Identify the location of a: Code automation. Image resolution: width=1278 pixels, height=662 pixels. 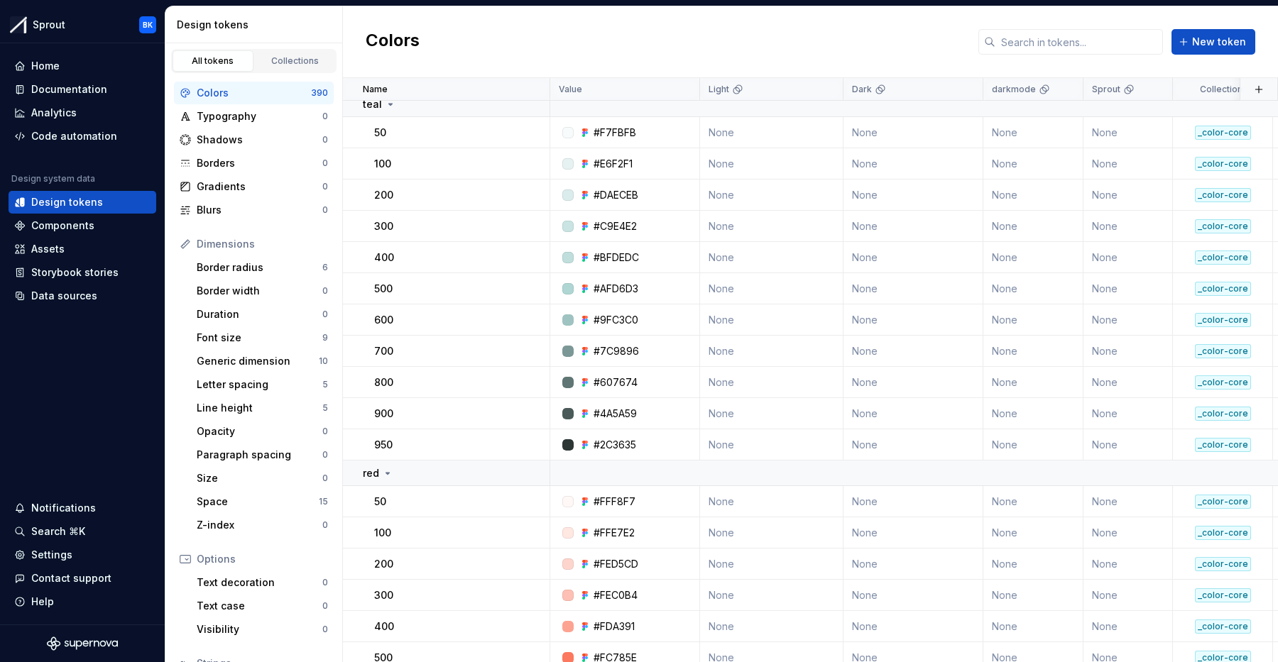
(82, 136).